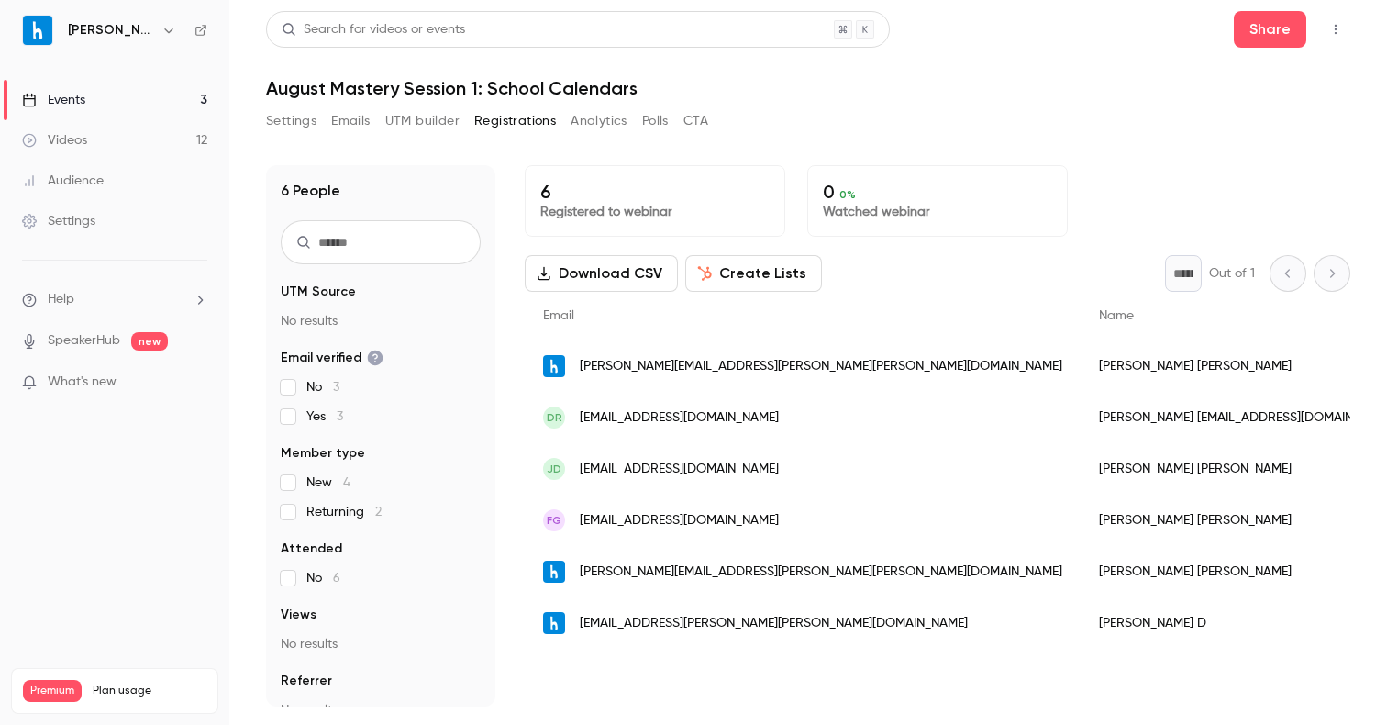 The height and width of the screenshot is (725, 1387). Describe the element at coordinates (1116, 316) in the screenshot. I see `span: Name` at that location.